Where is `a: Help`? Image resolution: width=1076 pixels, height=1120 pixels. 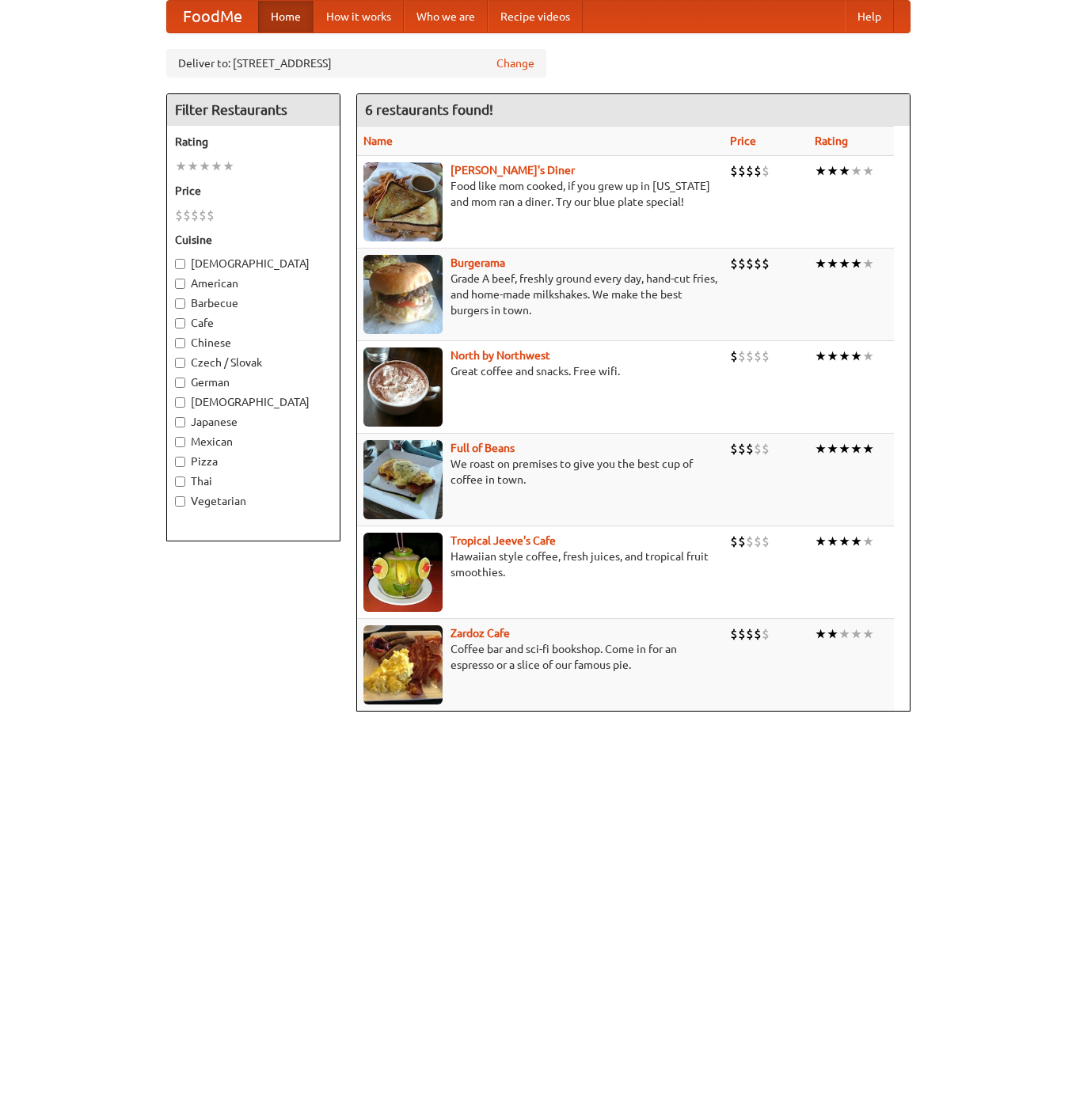 a: Help is located at coordinates (869, 16).